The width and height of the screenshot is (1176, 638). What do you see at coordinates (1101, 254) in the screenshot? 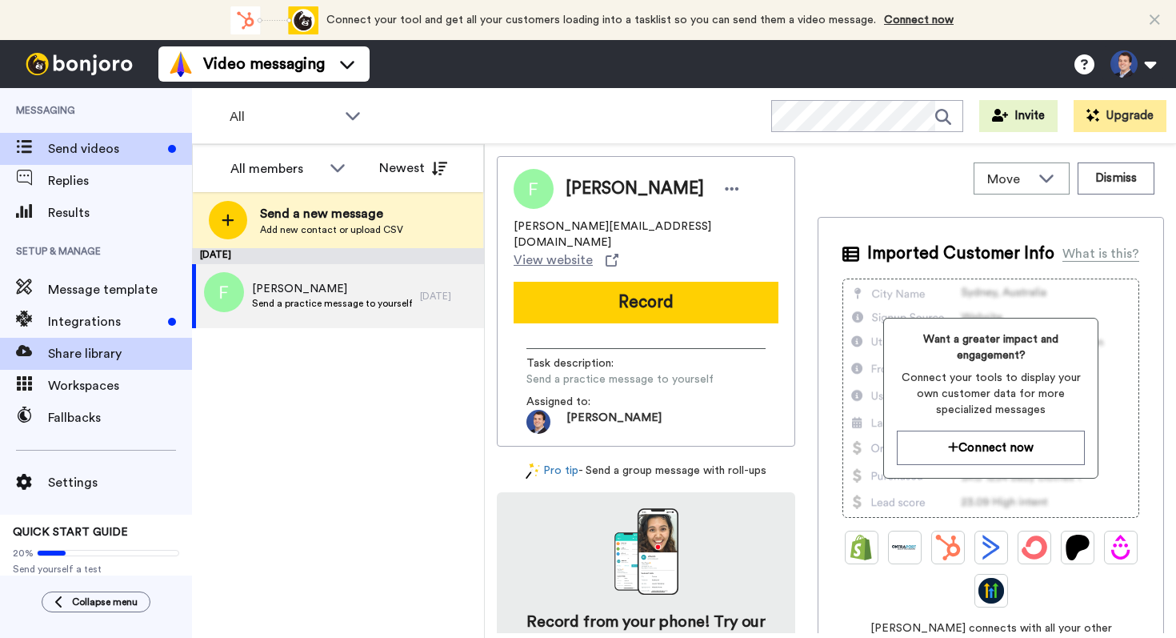
I see `div: What is this?` at bounding box center [1101, 254].